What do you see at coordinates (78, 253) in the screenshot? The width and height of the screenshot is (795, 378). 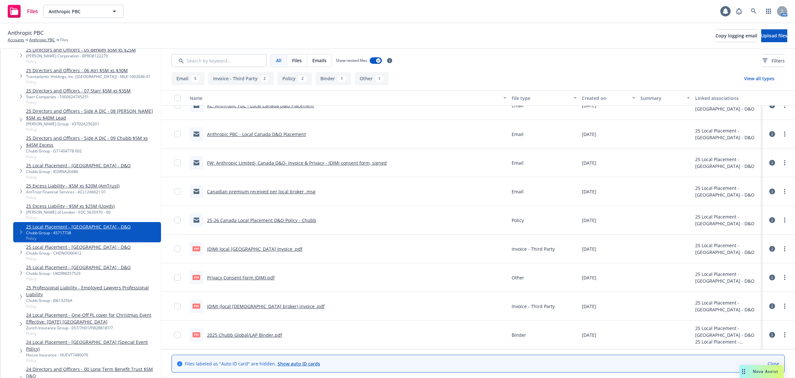 I see `div: Chubb Group - CHDNOO00412` at bounding box center [78, 253].